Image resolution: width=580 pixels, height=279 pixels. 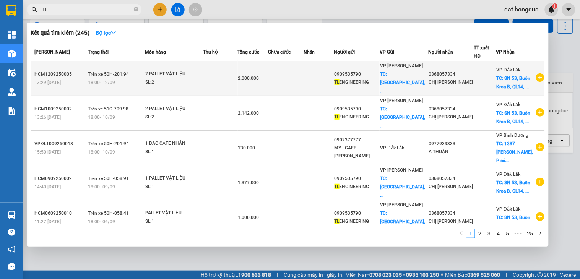 I want to click on button: right, so click(x=541, y=234).